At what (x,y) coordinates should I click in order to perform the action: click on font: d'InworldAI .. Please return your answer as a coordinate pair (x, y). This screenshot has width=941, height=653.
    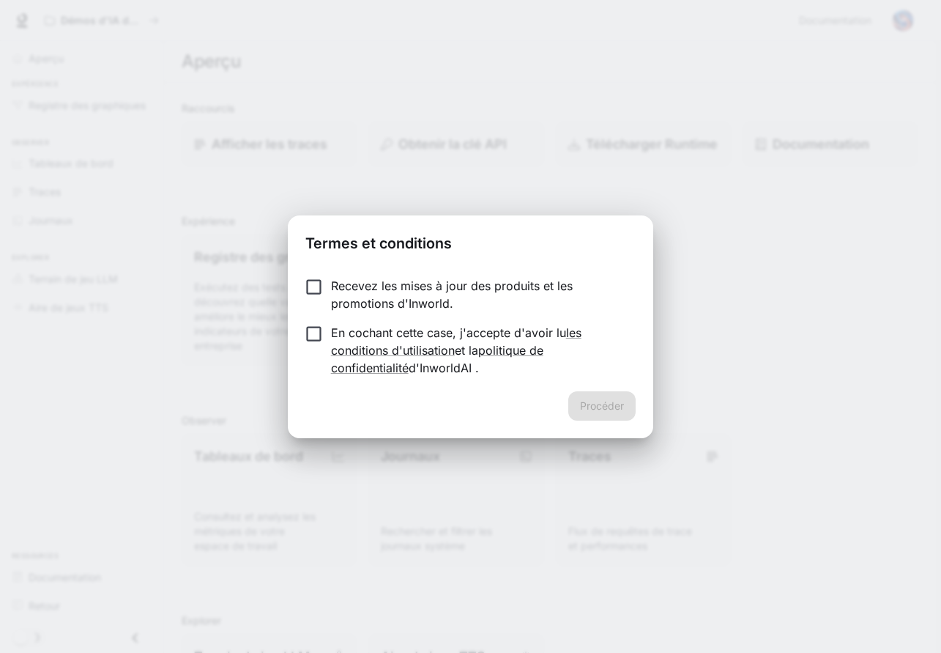
    Looking at the image, I should click on (444, 368).